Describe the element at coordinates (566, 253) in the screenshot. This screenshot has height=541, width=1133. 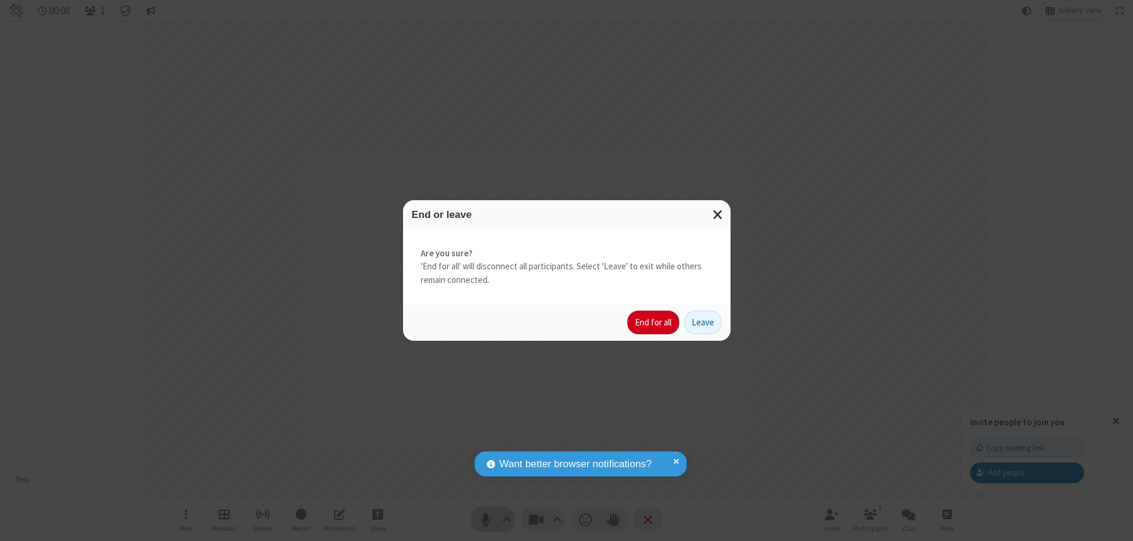
I see `strong: Are you sure?` at that location.